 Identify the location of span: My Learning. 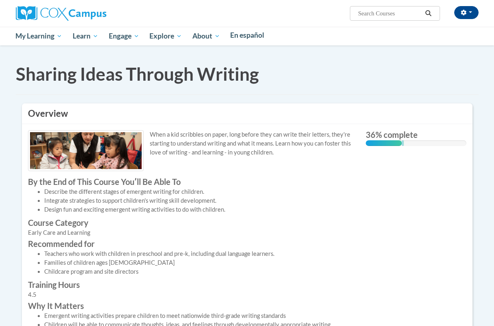
(39, 36).